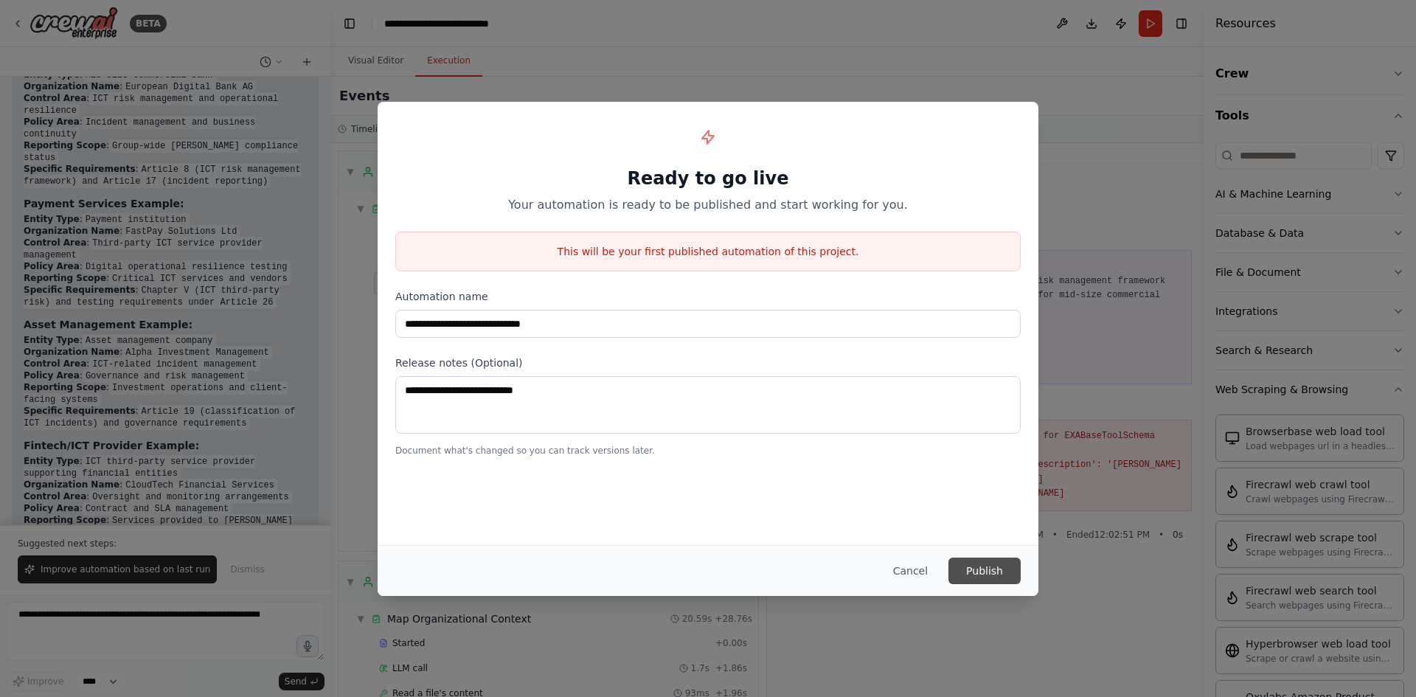 The width and height of the screenshot is (1416, 697). I want to click on p: Document what's changed so you can track versions later., so click(708, 451).